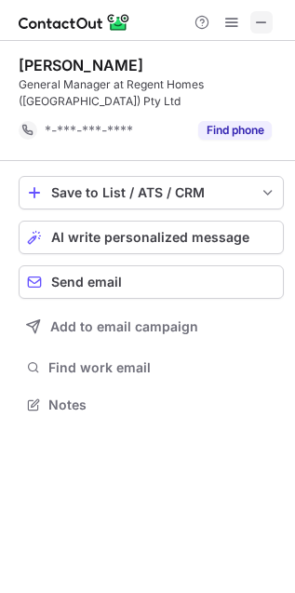  I want to click on button: Notes, so click(151, 405).